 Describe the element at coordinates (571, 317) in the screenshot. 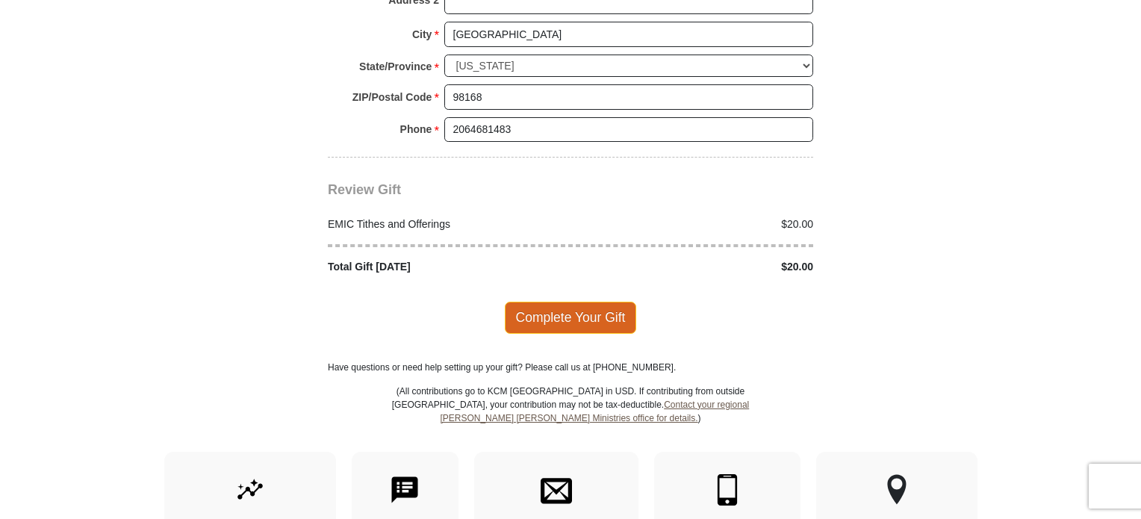

I see `span: Complete Your Gift` at that location.